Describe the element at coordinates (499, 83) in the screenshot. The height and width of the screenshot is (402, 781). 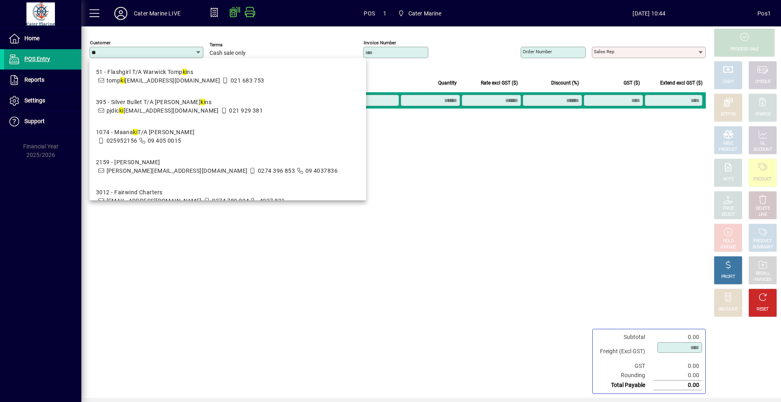
I see `span: Rate excl GST ($)` at that location.